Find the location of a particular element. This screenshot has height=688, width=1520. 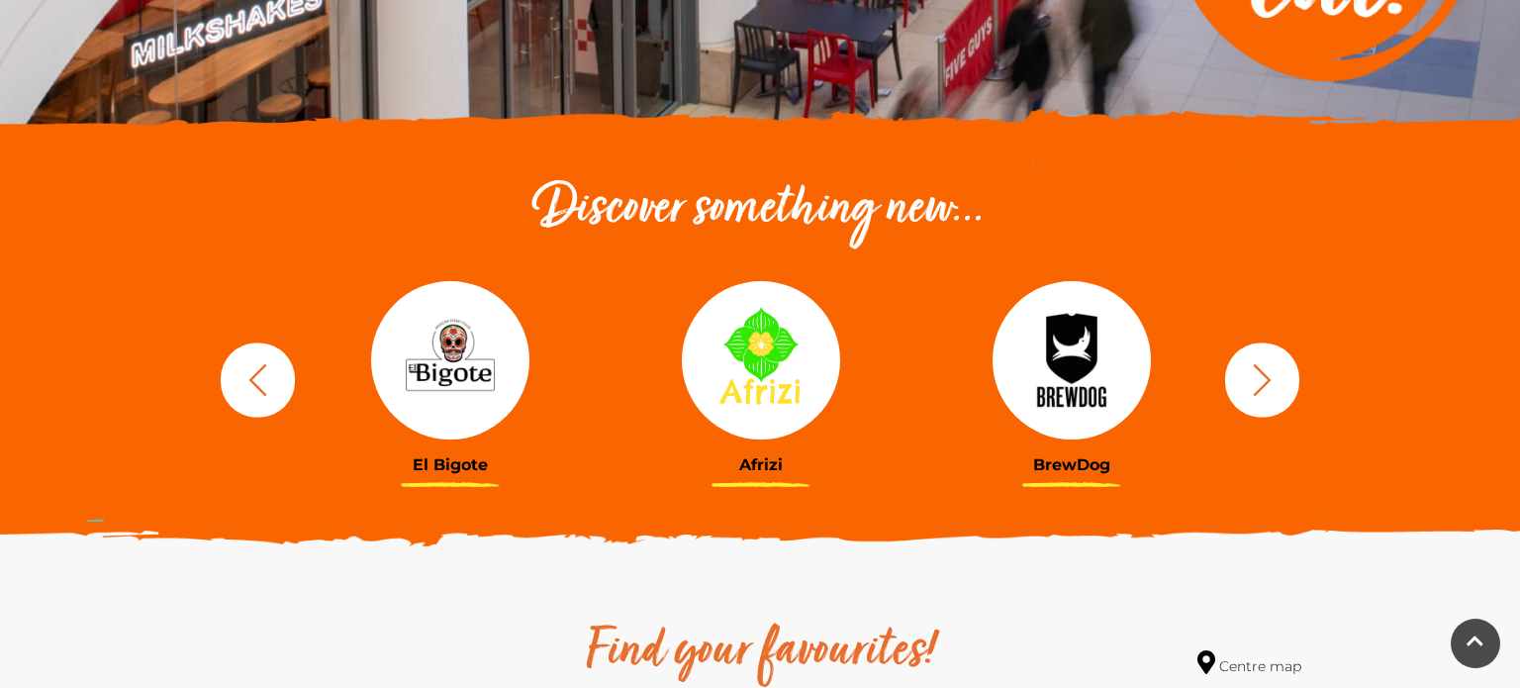

a: Centre map is located at coordinates (1249, 663).